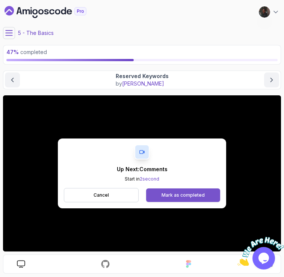 This screenshot has width=284, height=277. What do you see at coordinates (183, 195) in the screenshot?
I see `div: Mark as completed` at bounding box center [183, 195].